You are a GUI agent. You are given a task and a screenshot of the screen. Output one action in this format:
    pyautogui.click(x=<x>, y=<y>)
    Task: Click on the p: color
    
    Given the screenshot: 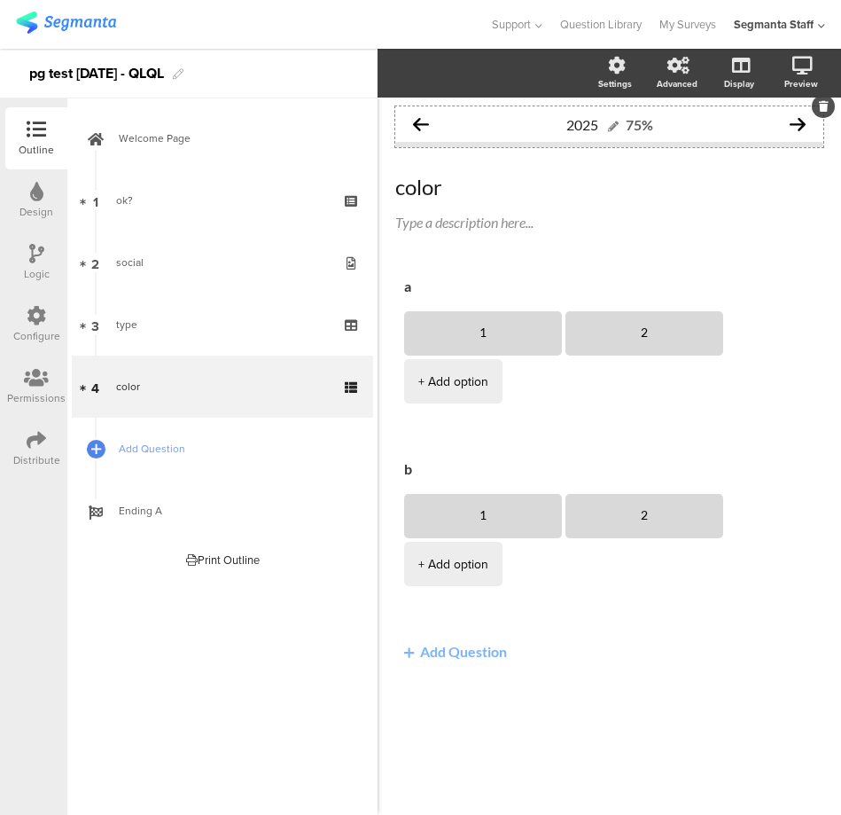 What is the action you would take?
    pyautogui.click(x=609, y=187)
    